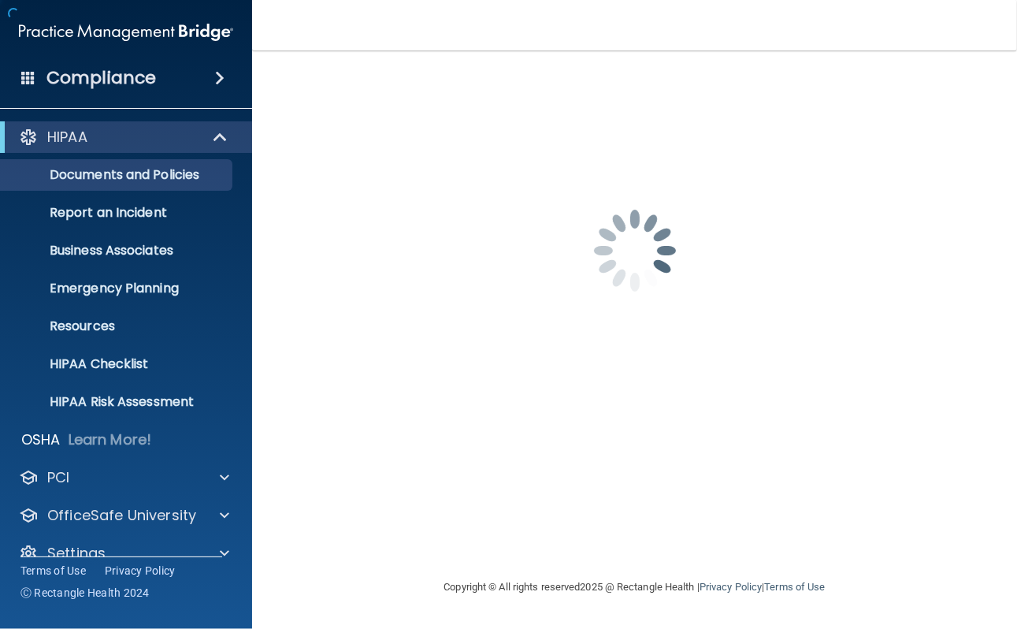 The height and width of the screenshot is (629, 1017). Describe the element at coordinates (126, 32) in the screenshot. I see `img: PMB logo` at that location.